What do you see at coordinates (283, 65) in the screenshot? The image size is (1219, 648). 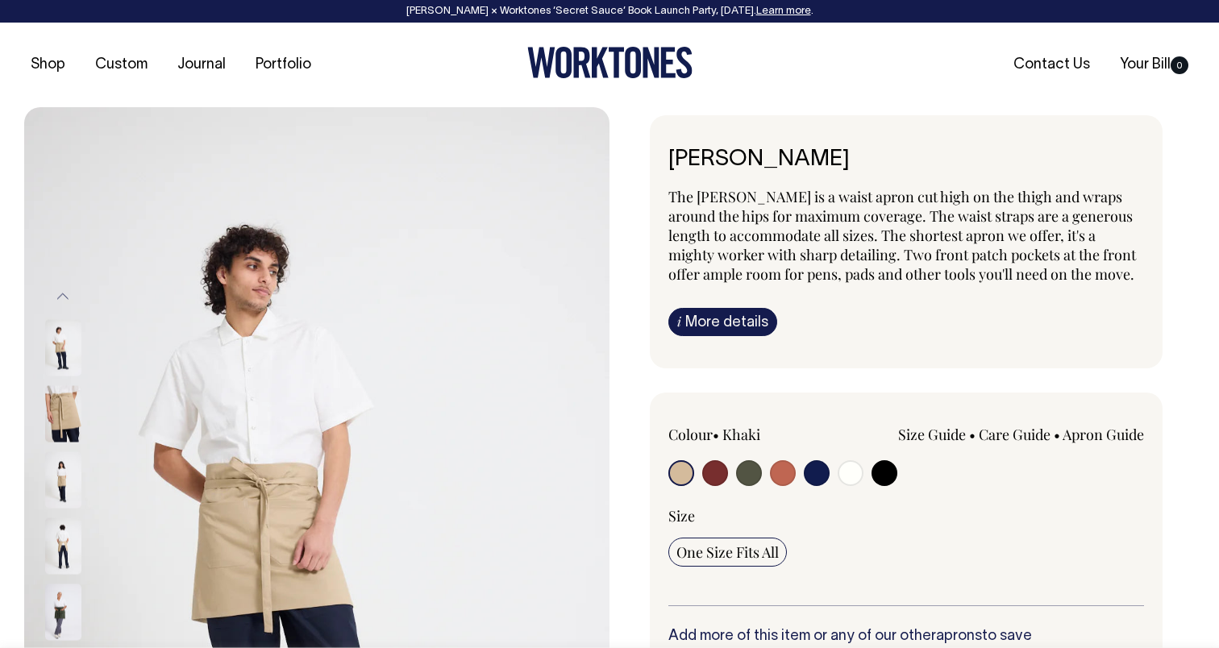 I see `a: Portfolio` at bounding box center [283, 65].